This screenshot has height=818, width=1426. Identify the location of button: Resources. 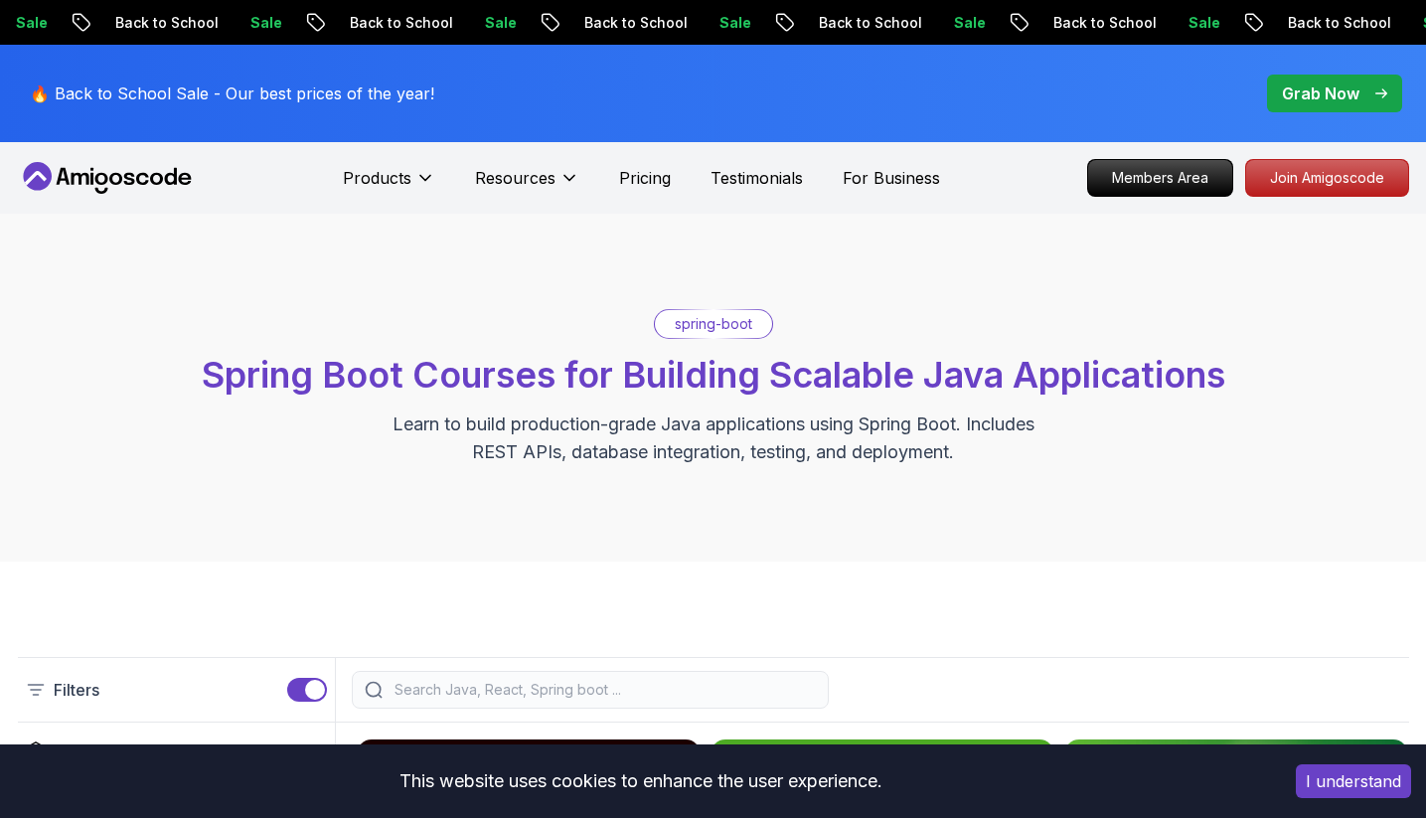
(527, 186).